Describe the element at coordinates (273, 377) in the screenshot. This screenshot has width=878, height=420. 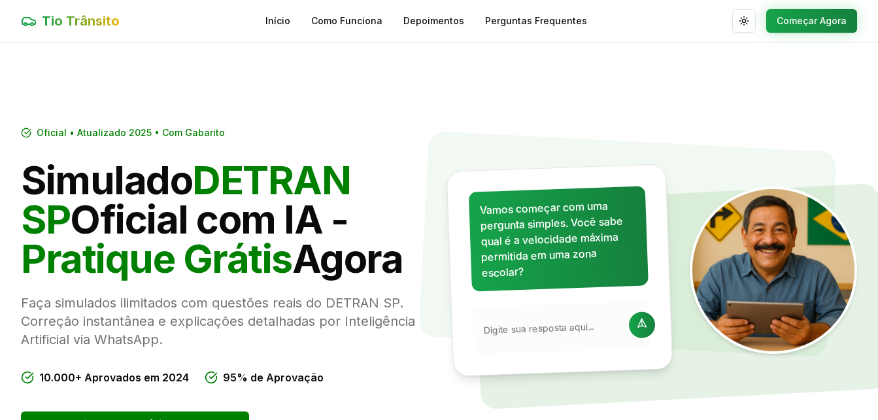
I see `span: 95% de Aprovação` at that location.